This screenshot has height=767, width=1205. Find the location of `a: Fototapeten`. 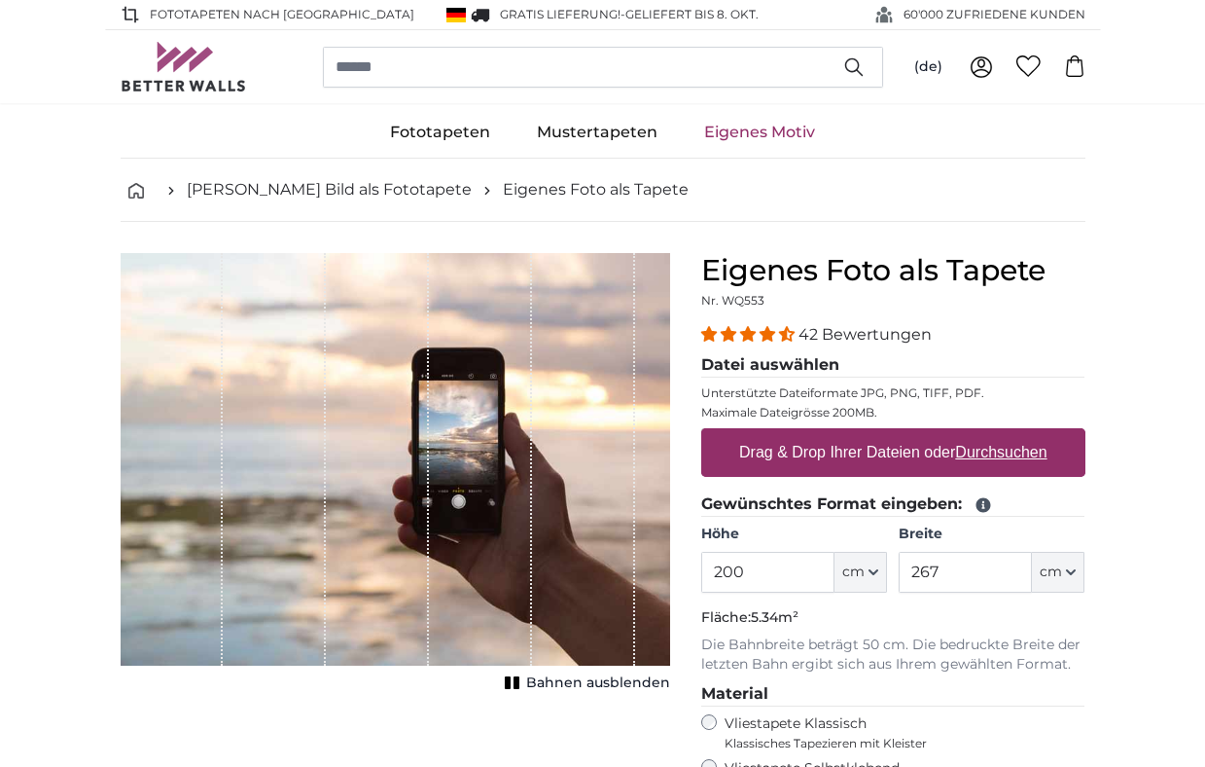

a: Fototapeten is located at coordinates (440, 132).